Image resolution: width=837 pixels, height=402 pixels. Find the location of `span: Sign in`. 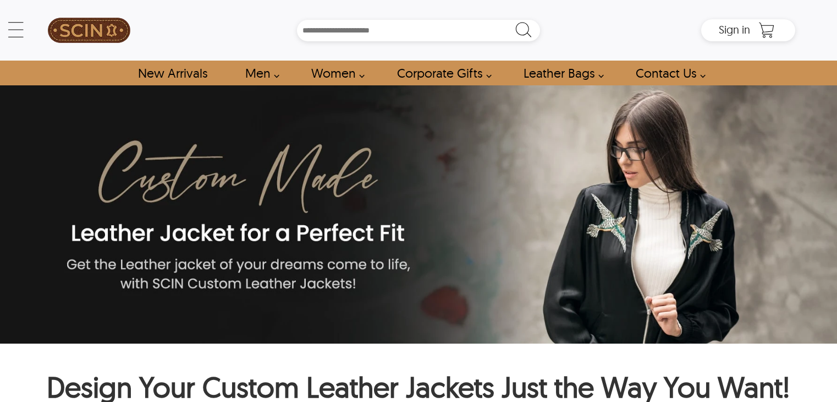

span: Sign in is located at coordinates (735, 29).